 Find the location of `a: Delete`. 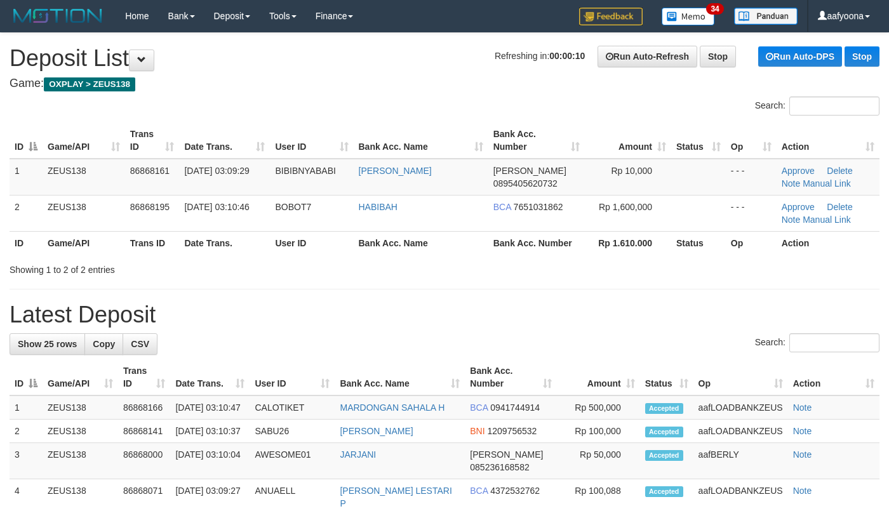

a: Delete is located at coordinates (839, 207).